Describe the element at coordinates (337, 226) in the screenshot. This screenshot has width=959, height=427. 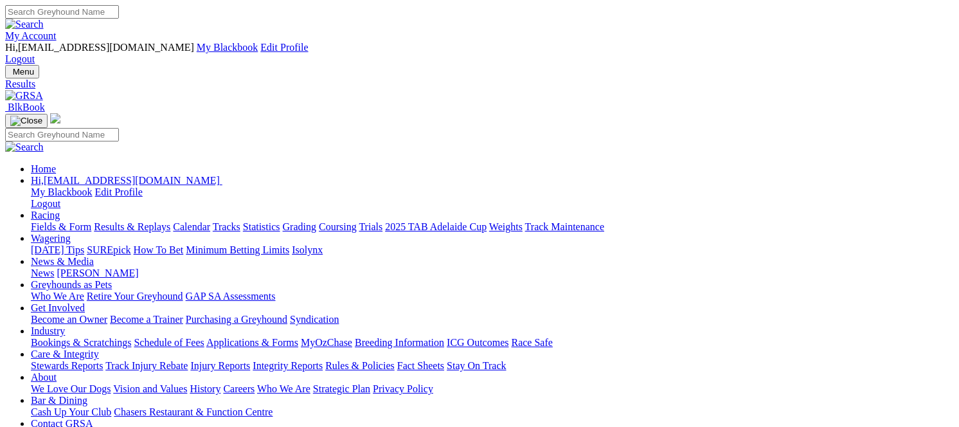
I see `a: Coursing` at that location.